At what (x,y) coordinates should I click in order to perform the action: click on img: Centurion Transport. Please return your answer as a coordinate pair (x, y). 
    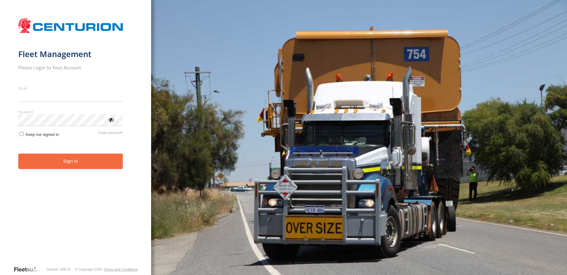
    Looking at the image, I should click on (71, 26).